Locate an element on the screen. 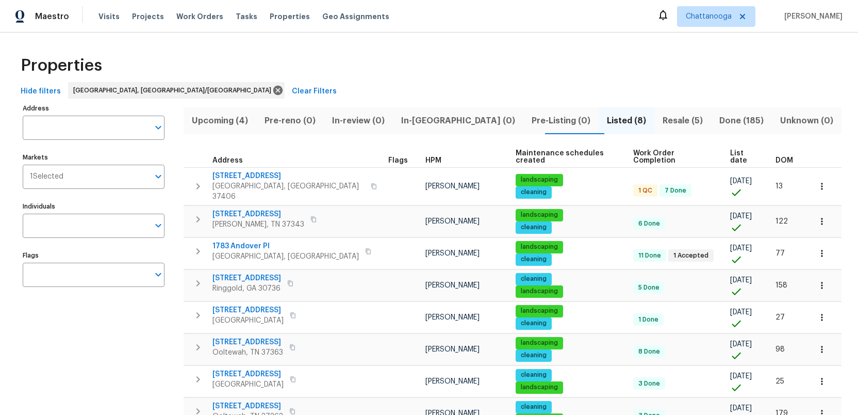  span: Maintenance schedules created is located at coordinates (565, 157).